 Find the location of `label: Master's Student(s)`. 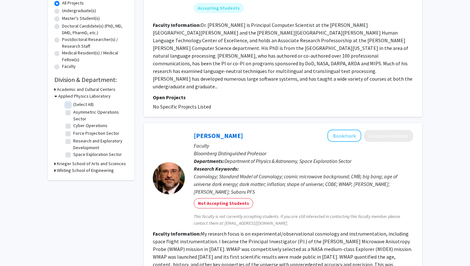

label: Master's Student(s) is located at coordinates (81, 18).